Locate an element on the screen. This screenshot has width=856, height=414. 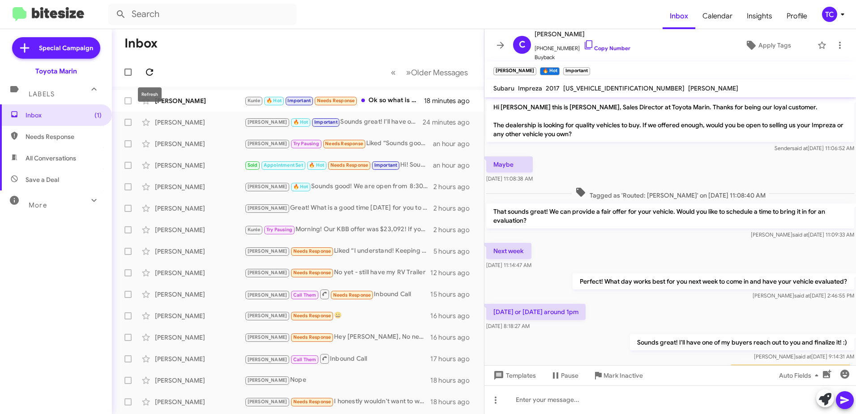
button: Apply Tags is located at coordinates (768, 45).